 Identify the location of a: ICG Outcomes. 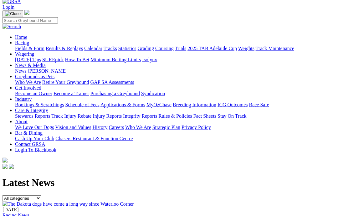
(232, 104).